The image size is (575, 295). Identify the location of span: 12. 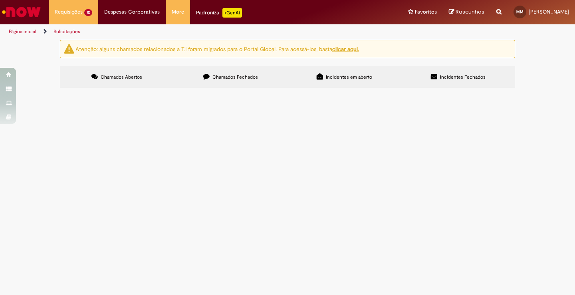
(88, 12).